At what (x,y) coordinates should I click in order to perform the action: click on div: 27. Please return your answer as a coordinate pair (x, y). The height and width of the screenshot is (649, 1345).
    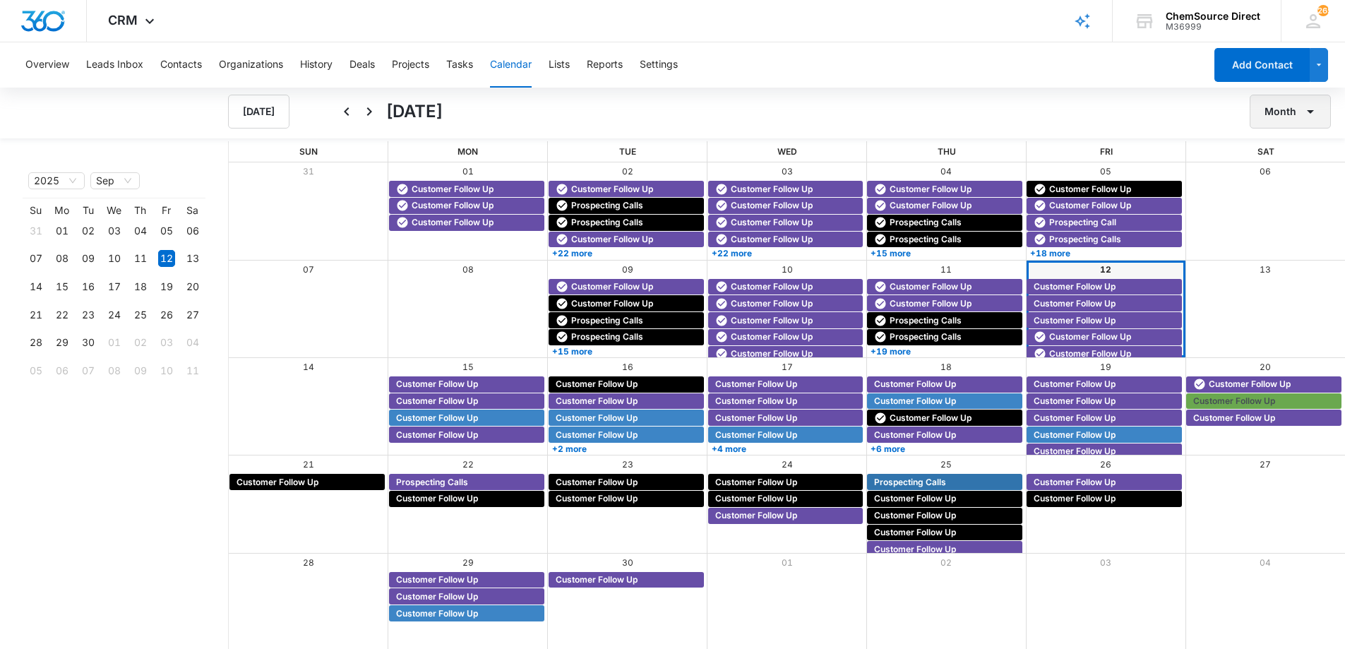
    Looking at the image, I should click on (193, 315).